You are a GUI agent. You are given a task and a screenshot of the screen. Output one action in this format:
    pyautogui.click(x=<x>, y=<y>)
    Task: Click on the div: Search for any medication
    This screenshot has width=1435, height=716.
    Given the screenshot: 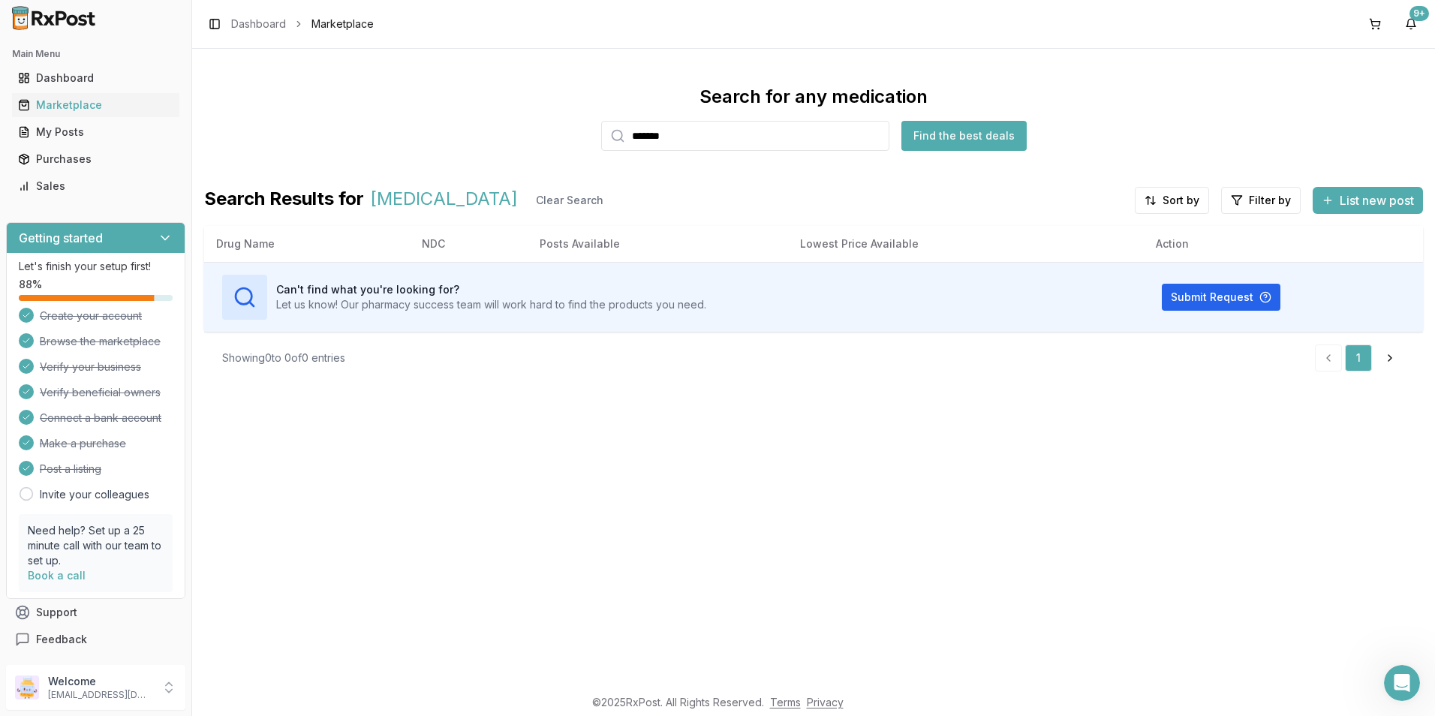 What is the action you would take?
    pyautogui.click(x=814, y=97)
    